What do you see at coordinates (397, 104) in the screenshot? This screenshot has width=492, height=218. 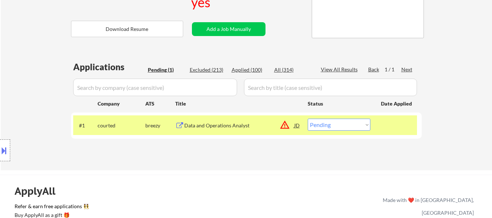 I see `div: Date Applied` at bounding box center [397, 104].